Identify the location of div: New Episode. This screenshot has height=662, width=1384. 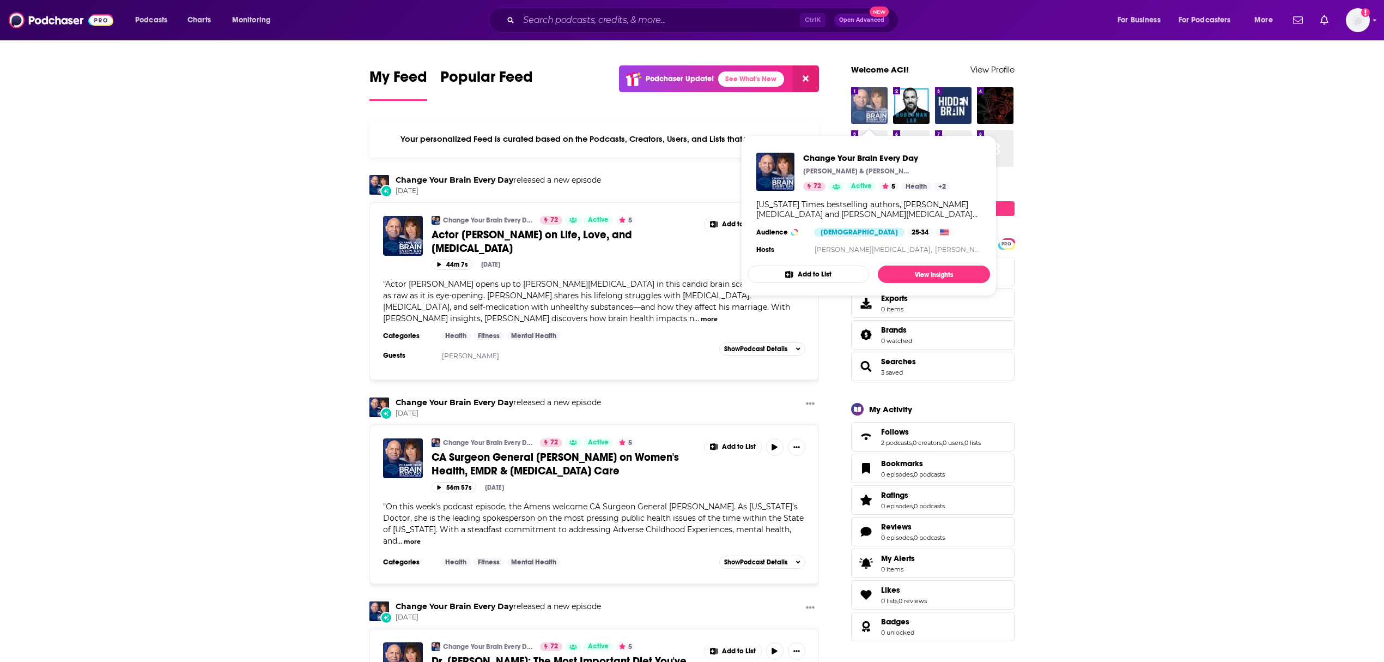
(386, 413).